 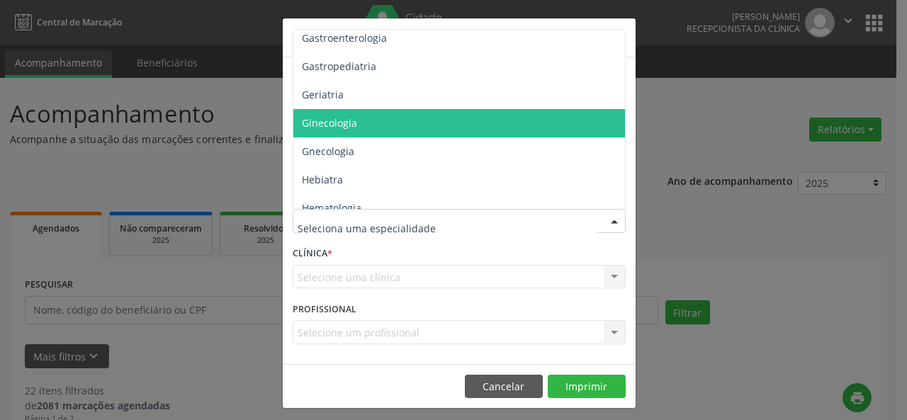 I want to click on span: Gastroenterologia, so click(x=344, y=38).